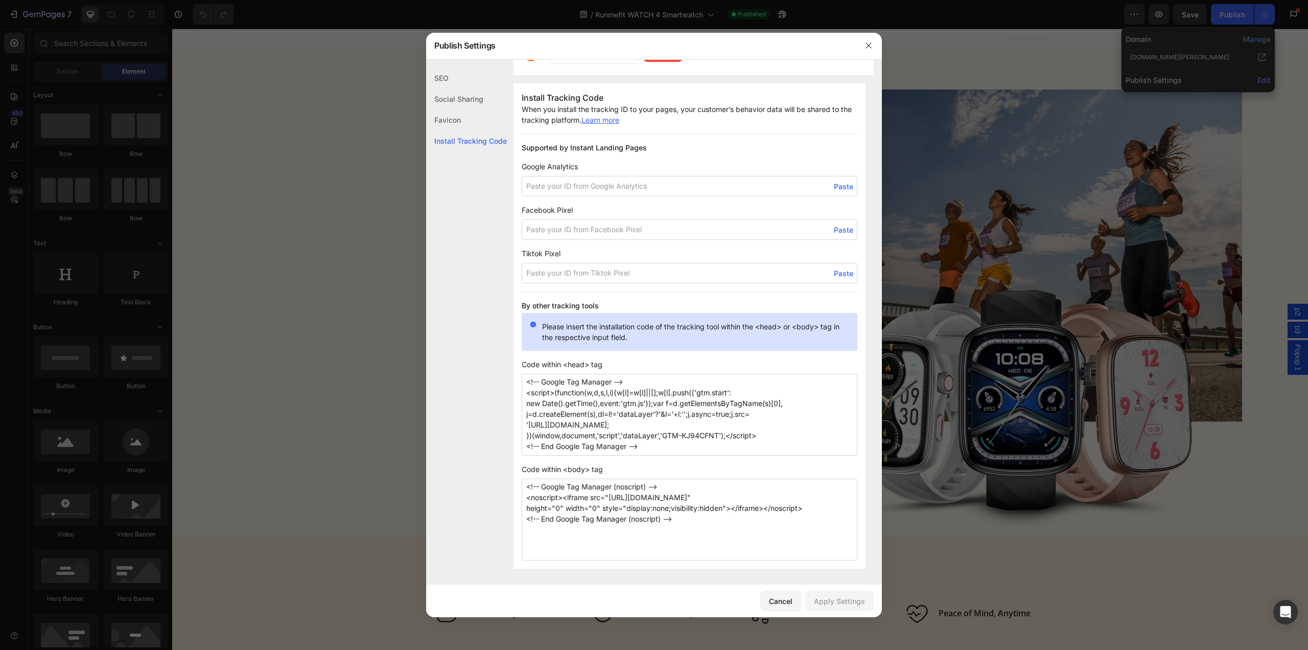 The height and width of the screenshot is (650, 1308). What do you see at coordinates (568, 36) in the screenshot?
I see `img: Runmefit_logo_without_background_f1fea686-c377-4911-b841-5ca3748bf83c.png` at bounding box center [568, 36].